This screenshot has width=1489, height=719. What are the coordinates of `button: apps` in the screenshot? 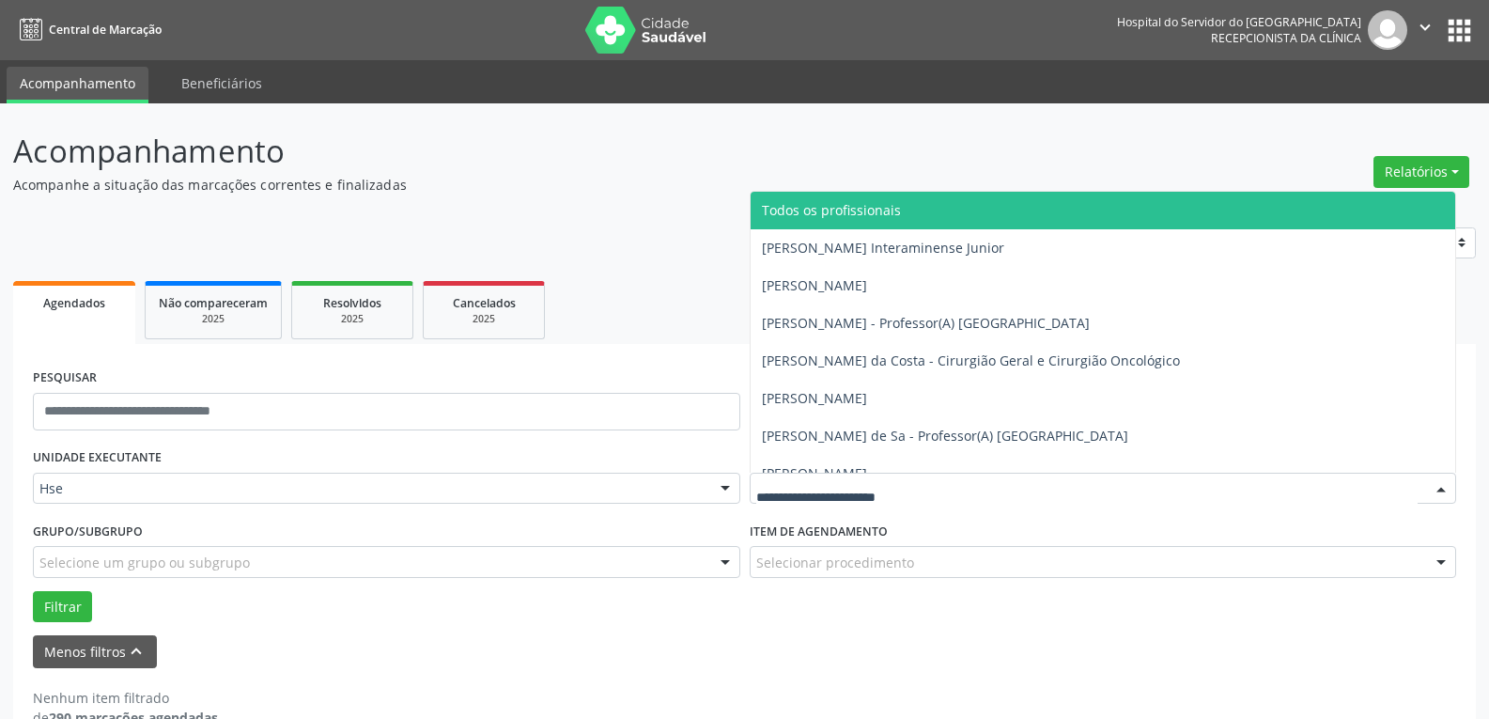 It's located at (1459, 30).